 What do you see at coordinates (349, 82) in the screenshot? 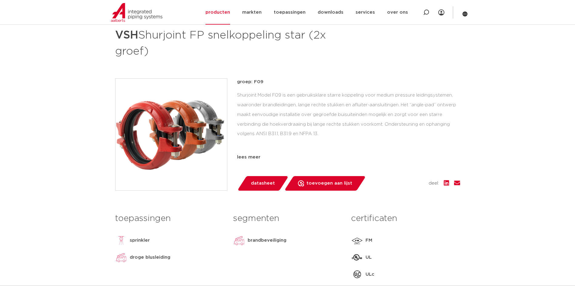
I see `p: groep: F09` at bounding box center [349, 82].